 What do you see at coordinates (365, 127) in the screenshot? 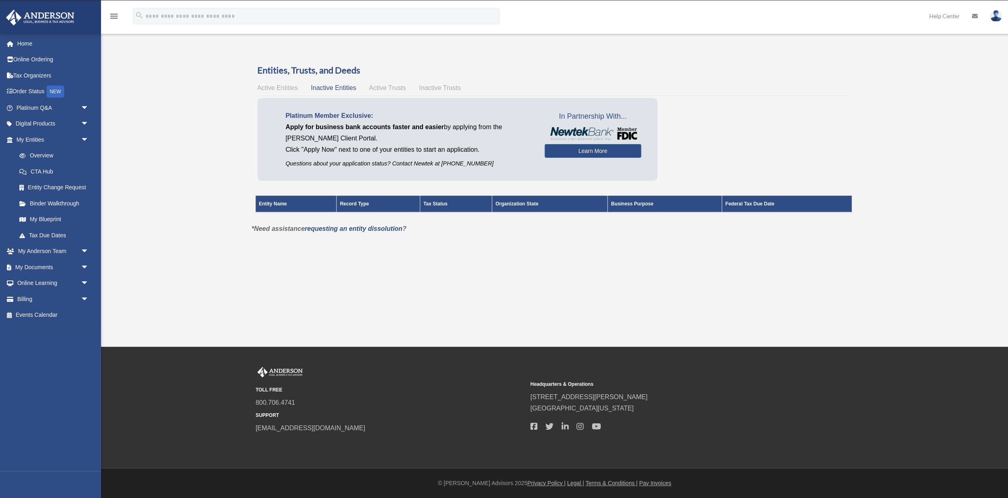
I see `span: Apply for business bank accounts faster and easier` at bounding box center [365, 127].